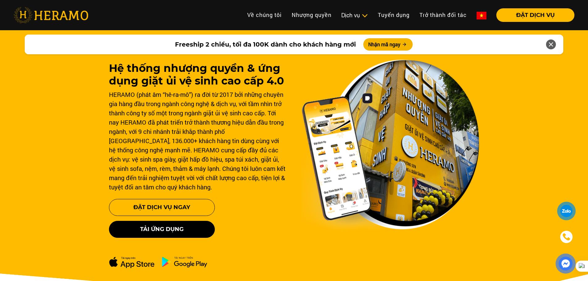 This screenshot has height=281, width=588. What do you see at coordinates (198, 75) in the screenshot?
I see `h1: Hệ thống nhượng quyền & ứng dụng giặt ủi vệ sinh cao cấp 4.0` at bounding box center [198, 75].